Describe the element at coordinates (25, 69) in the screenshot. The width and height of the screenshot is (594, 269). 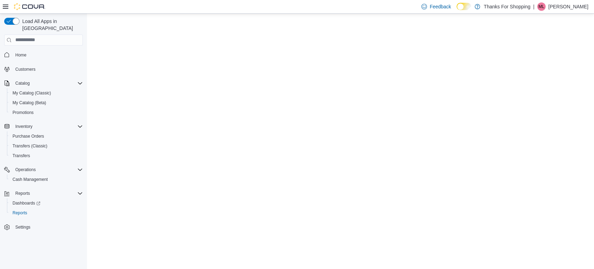
I see `a: Customers` at that location.